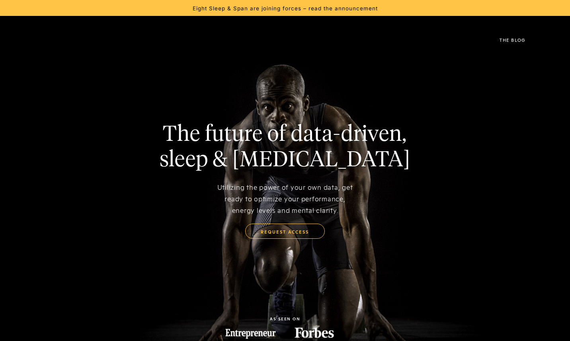 The height and width of the screenshot is (341, 570). I want to click on div: as seen on, so click(285, 319).